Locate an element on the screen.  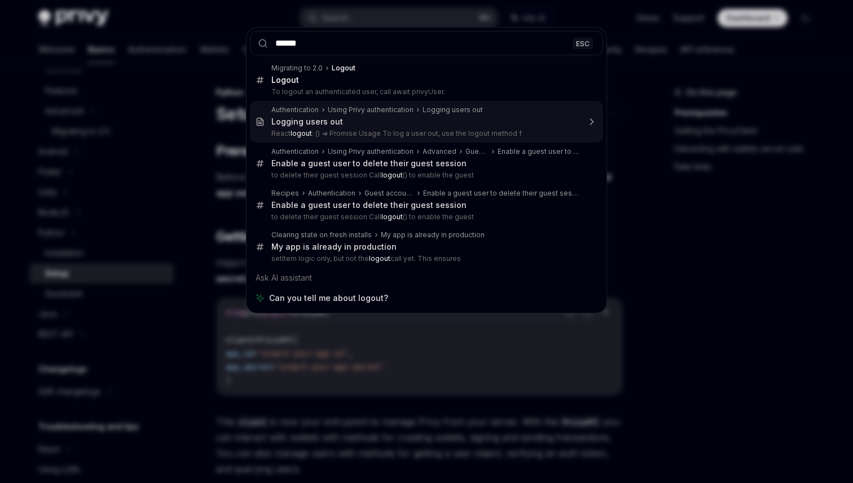
p: To logout an authenticated user, call await privyUser. is located at coordinates (425, 92).